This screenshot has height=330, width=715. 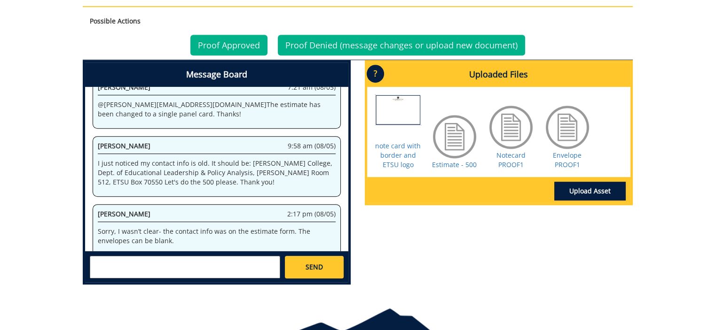 What do you see at coordinates (590, 191) in the screenshot?
I see `a: Upload Asset` at bounding box center [590, 191].